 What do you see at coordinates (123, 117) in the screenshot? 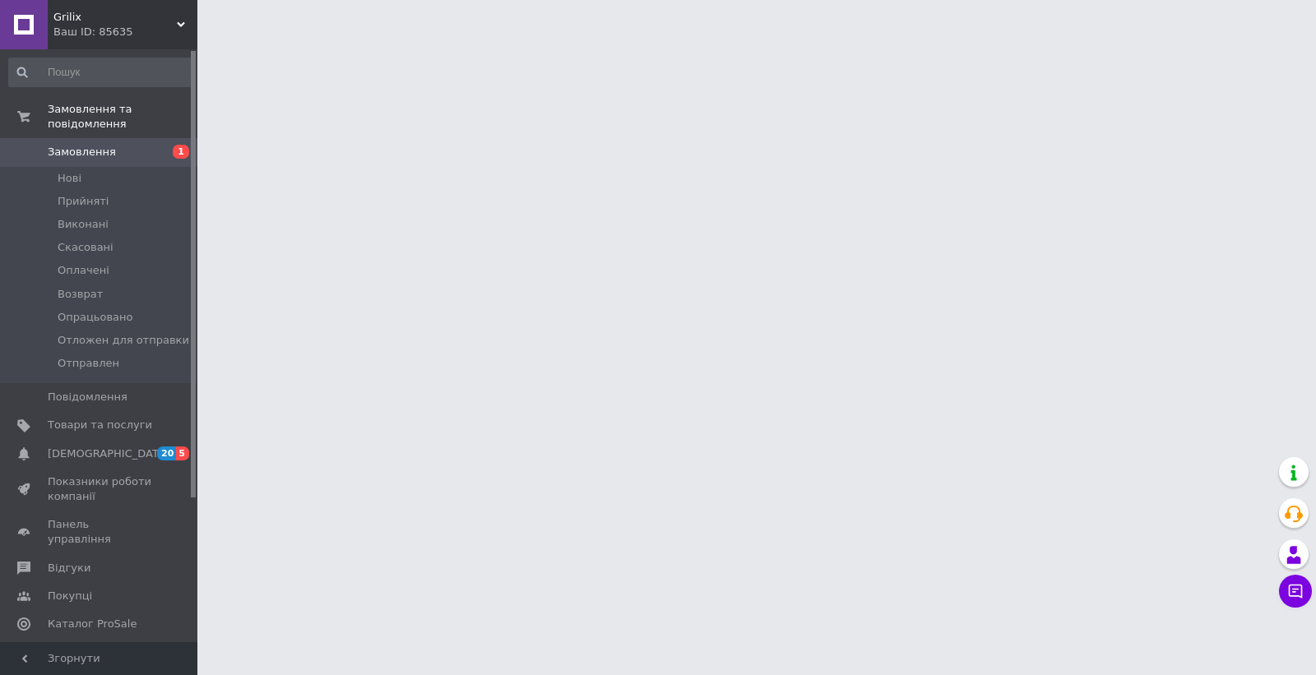
I see `span: Замовлення та повідомлення` at bounding box center [123, 117].